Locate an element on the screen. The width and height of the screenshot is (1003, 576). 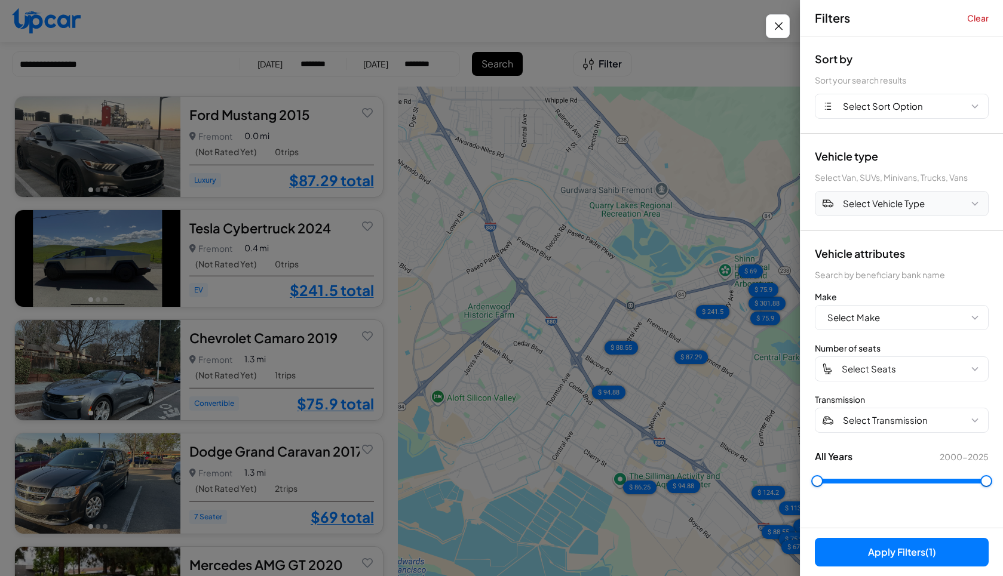
div: Vehicle type is located at coordinates (901, 156).